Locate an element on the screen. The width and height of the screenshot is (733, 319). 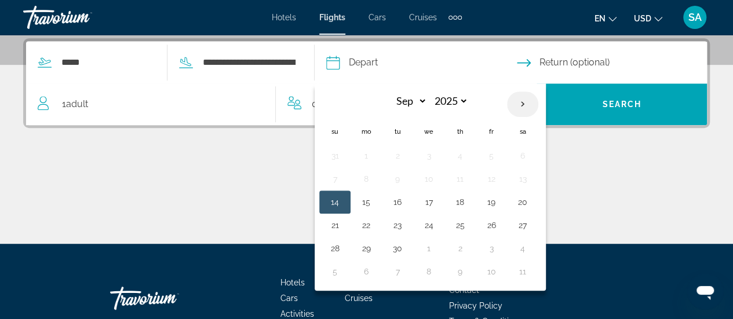
span: 1 is located at coordinates (75, 104).